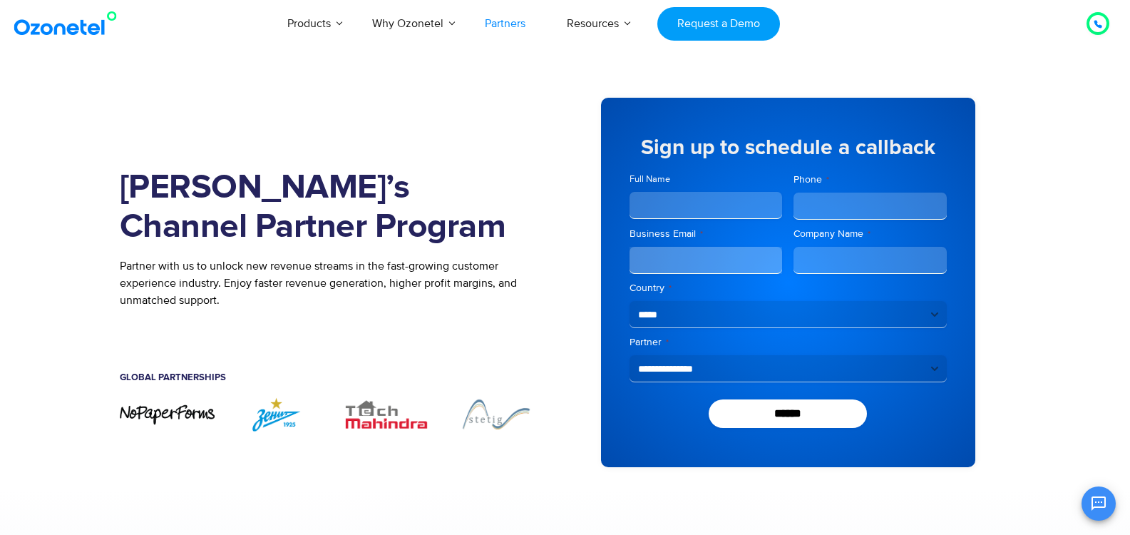 The width and height of the screenshot is (1130, 535). I want to click on a: Request a Demo, so click(718, 24).